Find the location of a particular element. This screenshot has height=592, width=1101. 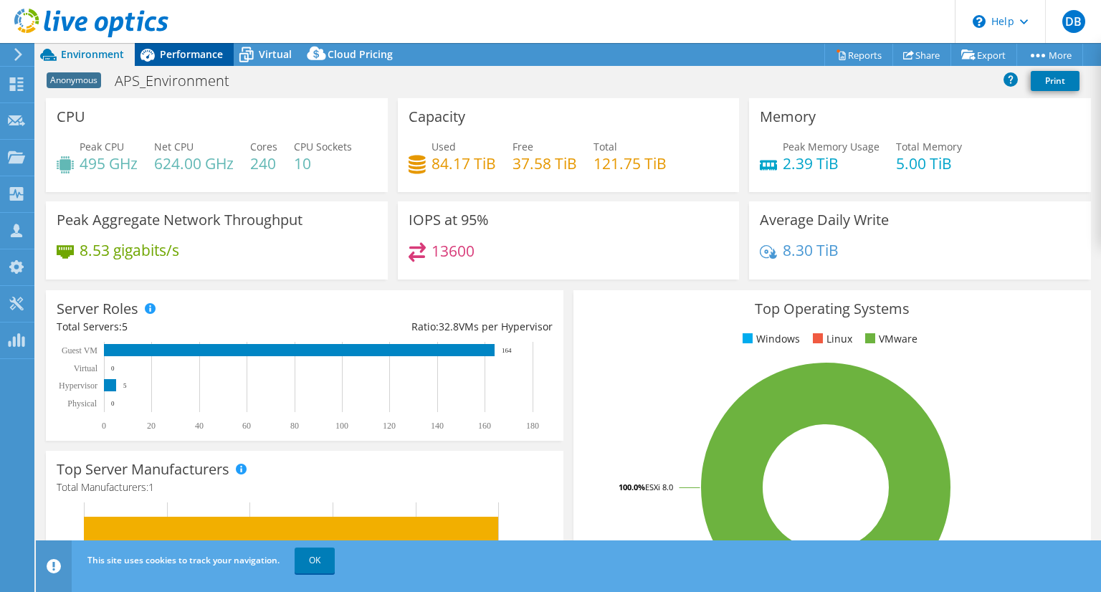

span: Total is located at coordinates (605, 146).